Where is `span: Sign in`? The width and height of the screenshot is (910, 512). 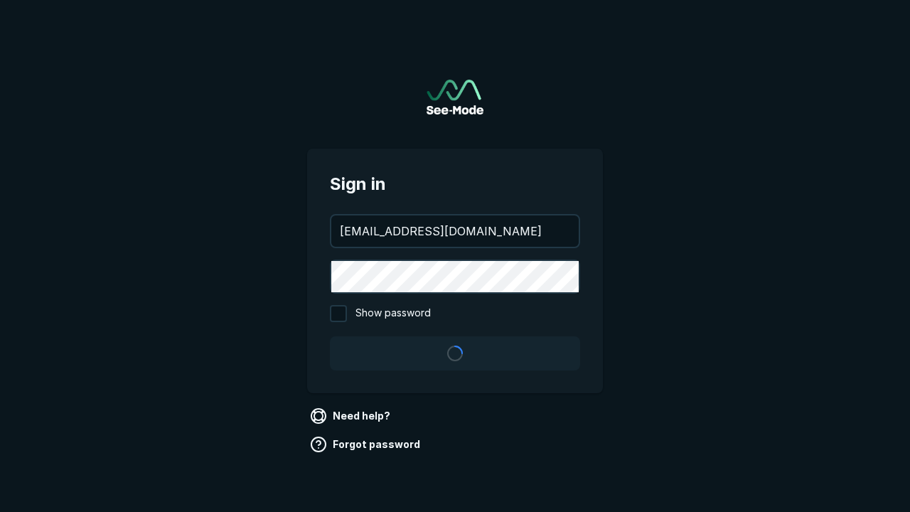 span: Sign in is located at coordinates (455, 184).